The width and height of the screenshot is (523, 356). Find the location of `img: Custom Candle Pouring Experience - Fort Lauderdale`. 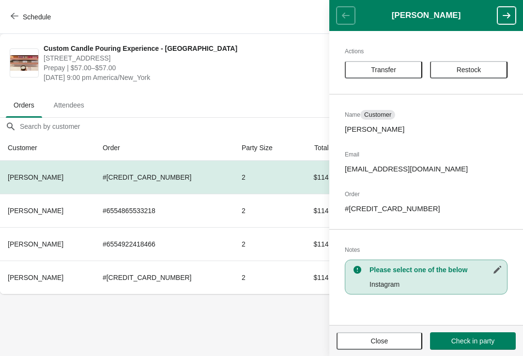

img: Custom Candle Pouring Experience - Fort Lauderdale is located at coordinates (24, 63).